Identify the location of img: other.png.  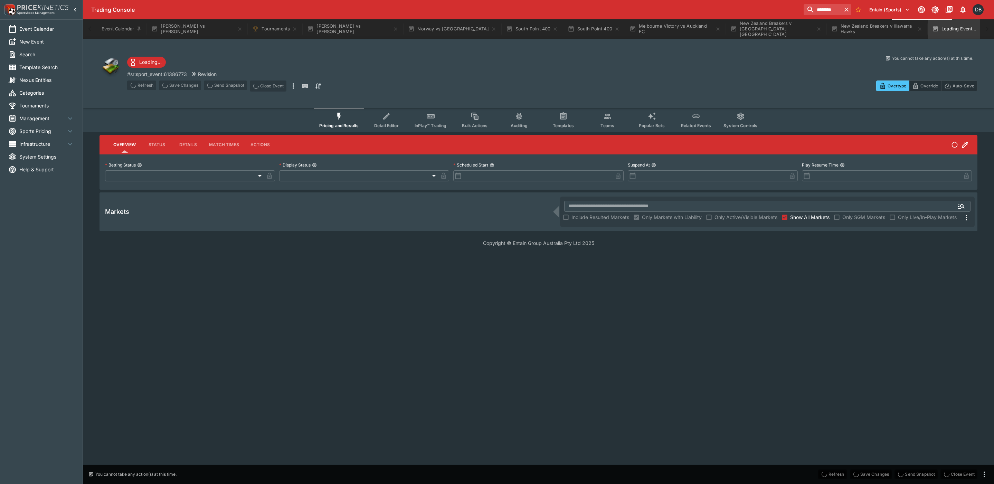
(111, 66).